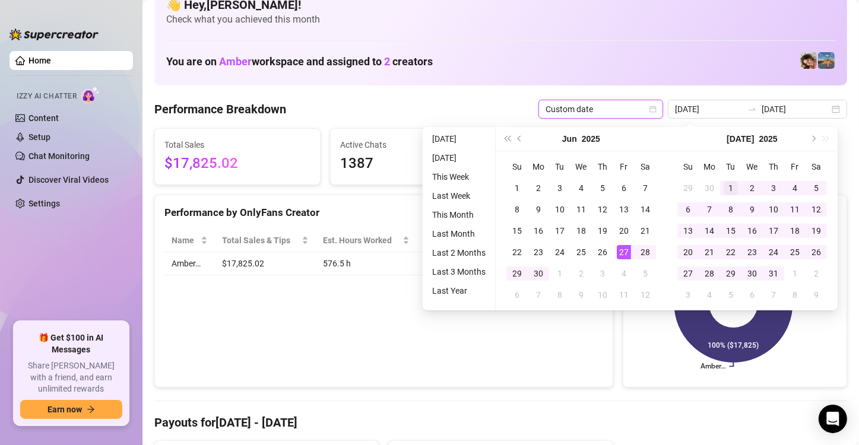  Describe the element at coordinates (237, 164) in the screenshot. I see `span: $17,825.02` at that location.